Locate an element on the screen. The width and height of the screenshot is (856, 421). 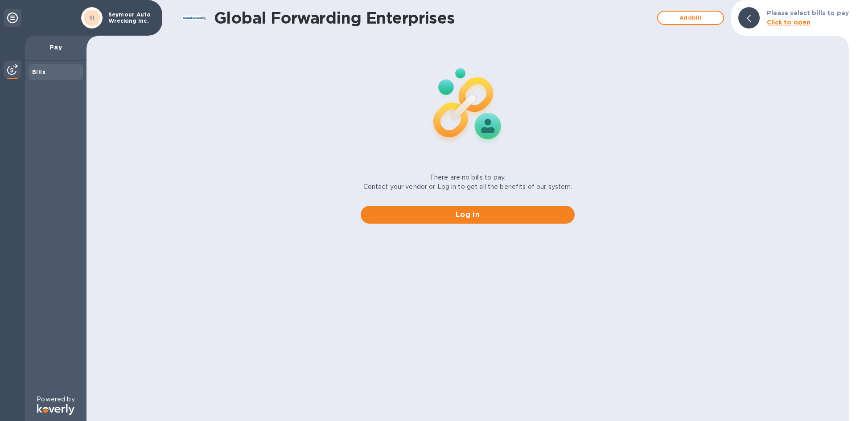
span: Add bill is located at coordinates (690, 18).